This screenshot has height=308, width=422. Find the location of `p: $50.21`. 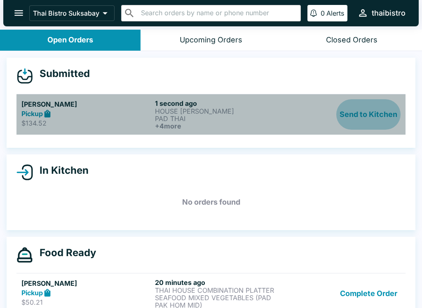

p: $50.21 is located at coordinates (86, 302).